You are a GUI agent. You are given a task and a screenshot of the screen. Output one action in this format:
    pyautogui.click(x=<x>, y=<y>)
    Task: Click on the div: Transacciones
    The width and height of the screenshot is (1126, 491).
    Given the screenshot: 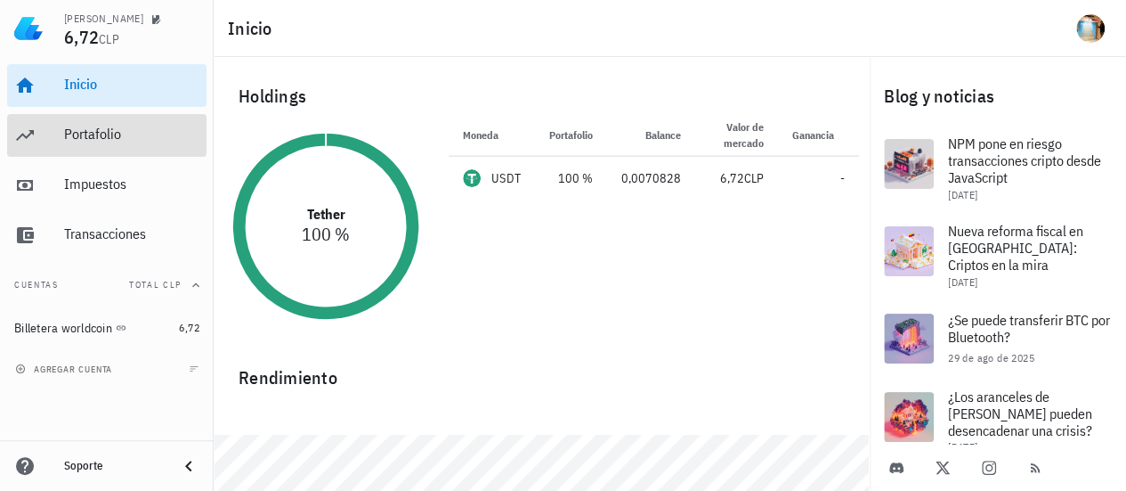 What is the action you would take?
    pyautogui.click(x=132, y=233)
    